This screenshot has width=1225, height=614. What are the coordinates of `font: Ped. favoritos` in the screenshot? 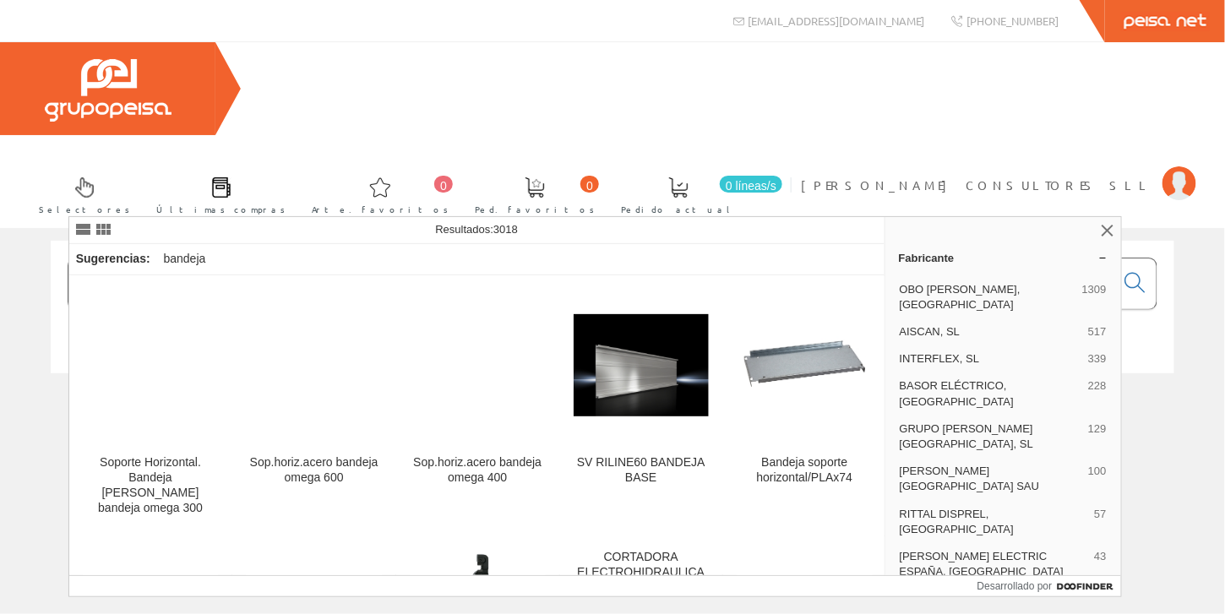 It's located at (535, 209).